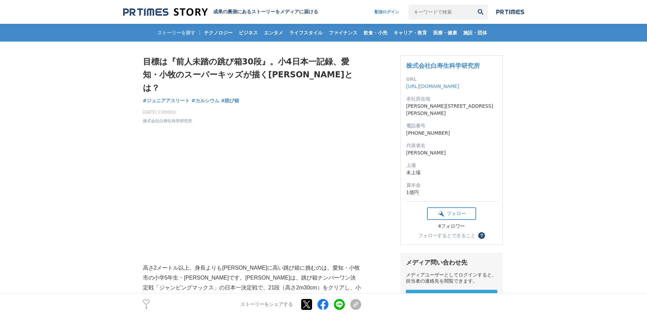 The height and width of the screenshot is (315, 647). I want to click on span: ファイナンス, so click(343, 33).